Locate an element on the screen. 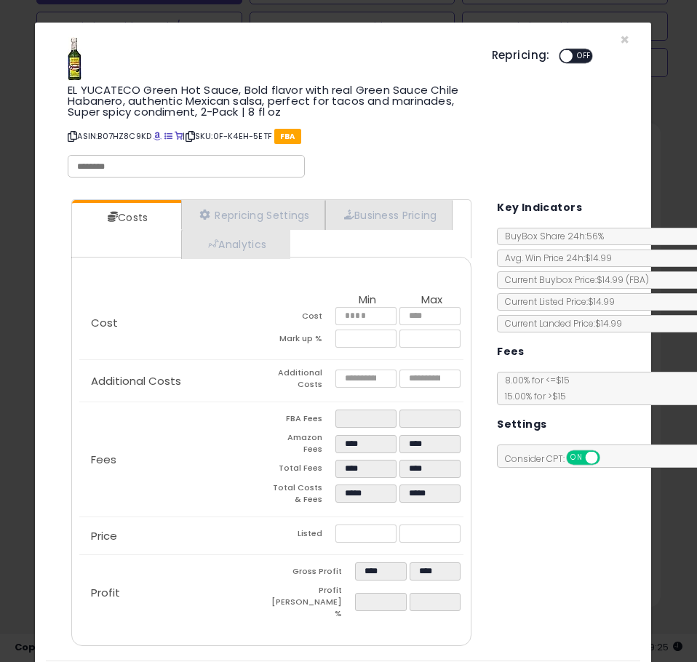 Image resolution: width=697 pixels, height=662 pixels. td: FBA Fees is located at coordinates (303, 420).